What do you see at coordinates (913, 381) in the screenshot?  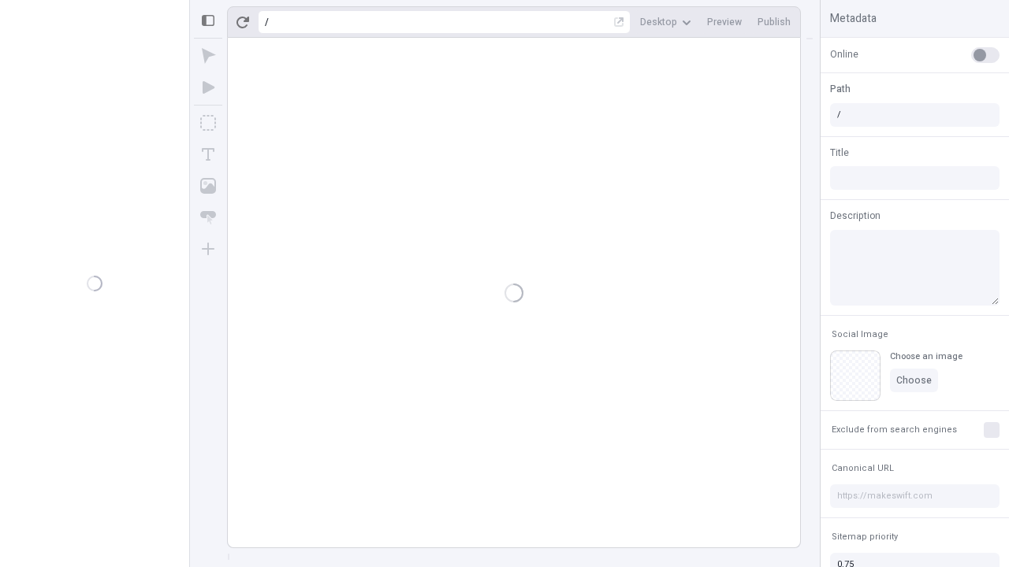 I see `span: Choose` at bounding box center [913, 381].